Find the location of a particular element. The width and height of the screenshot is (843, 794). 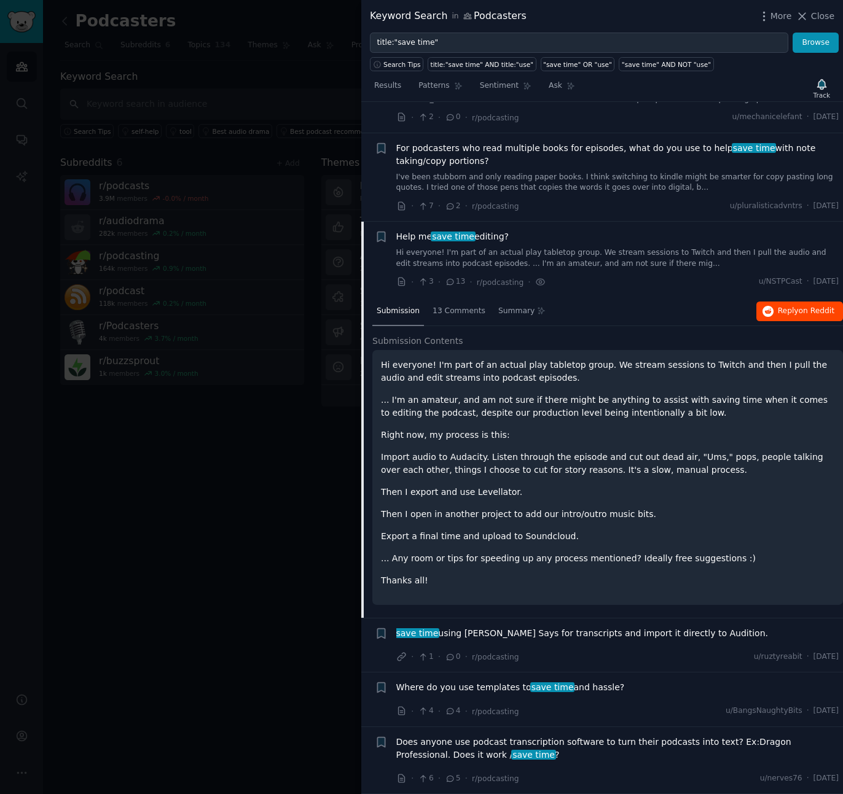

span: 13 is located at coordinates (455, 282).